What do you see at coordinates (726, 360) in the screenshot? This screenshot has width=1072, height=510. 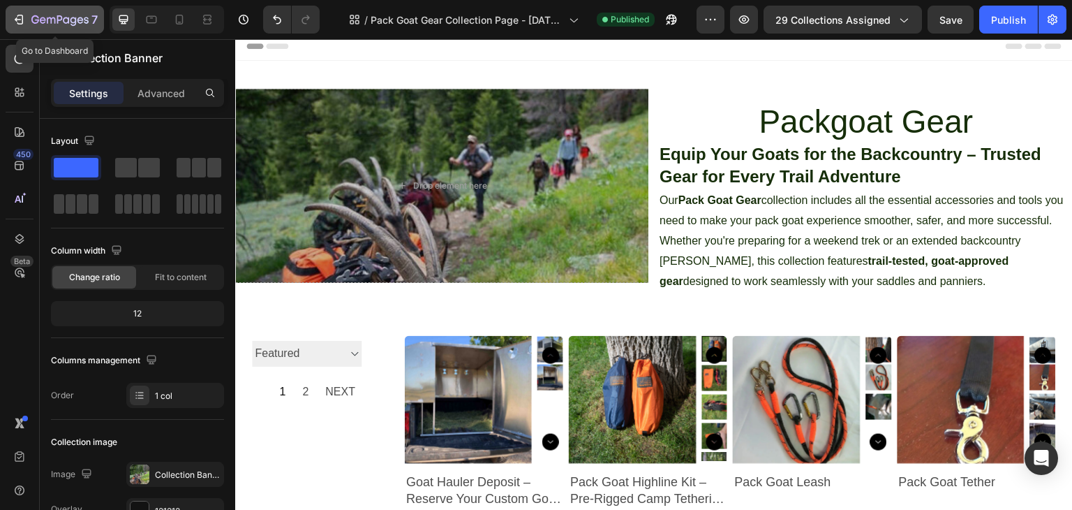 I see `a: Pack Goat Tether` at bounding box center [726, 360].